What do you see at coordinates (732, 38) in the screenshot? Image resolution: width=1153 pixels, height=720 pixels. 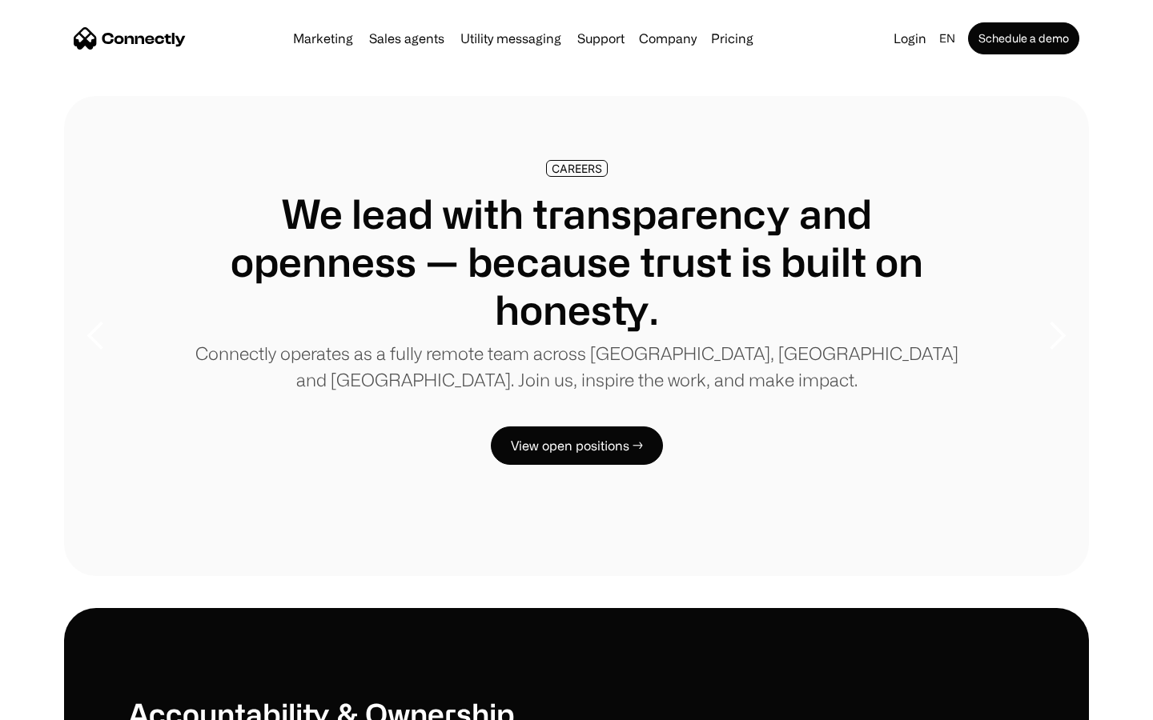 I see `a: Pricing` at bounding box center [732, 38].